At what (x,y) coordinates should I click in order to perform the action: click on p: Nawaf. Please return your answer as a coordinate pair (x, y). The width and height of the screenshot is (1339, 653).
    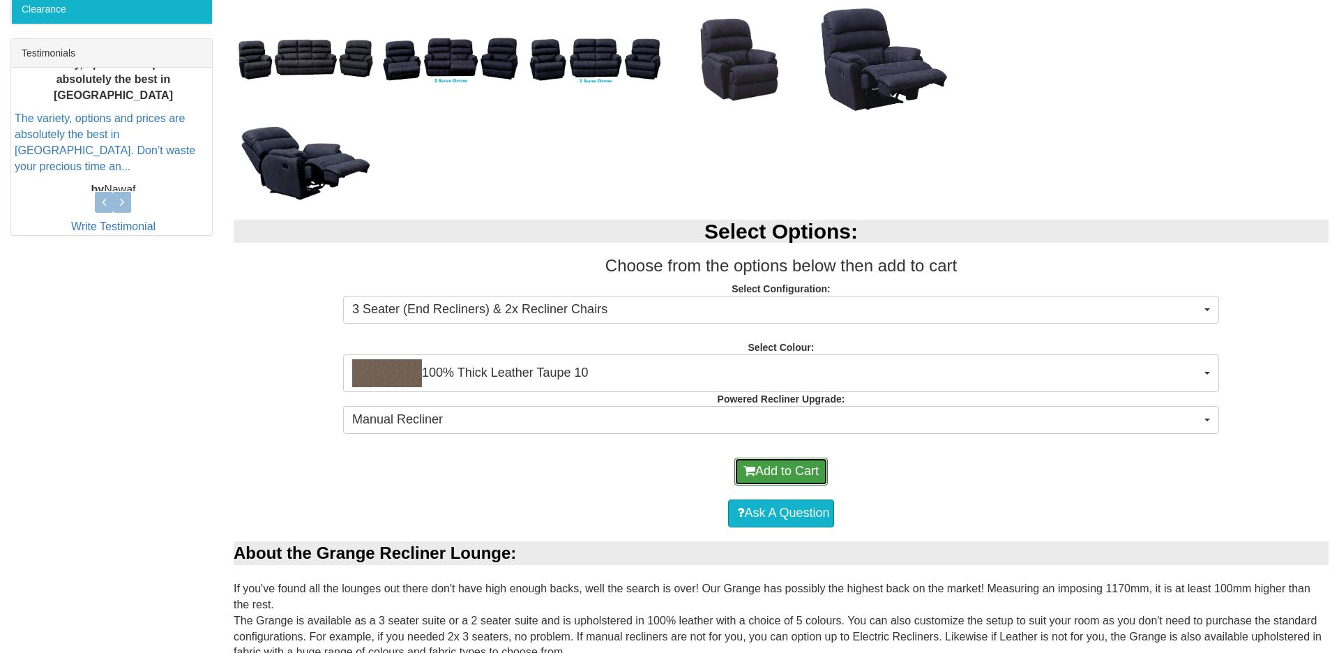
    Looking at the image, I should click on (113, 189).